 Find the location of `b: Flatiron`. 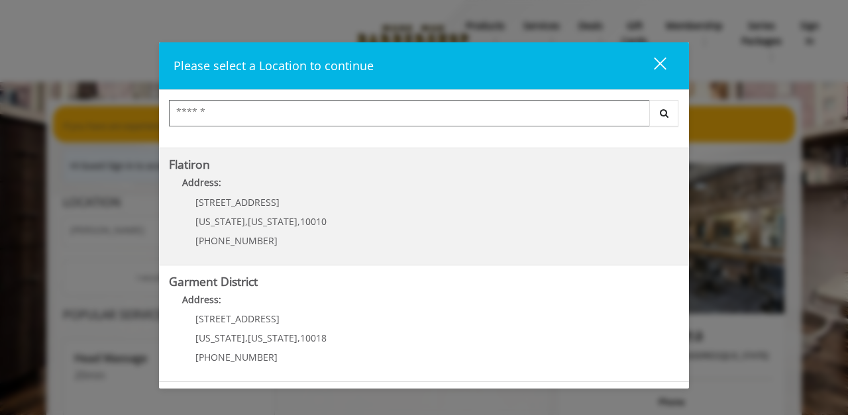

b: Flatiron is located at coordinates (189, 164).